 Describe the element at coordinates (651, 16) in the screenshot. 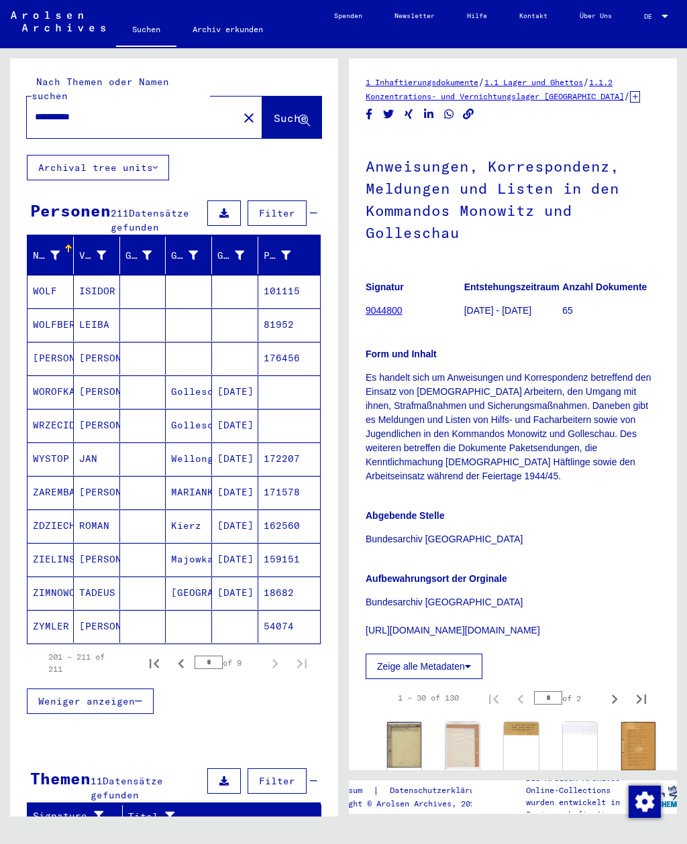

I see `span: DE` at that location.